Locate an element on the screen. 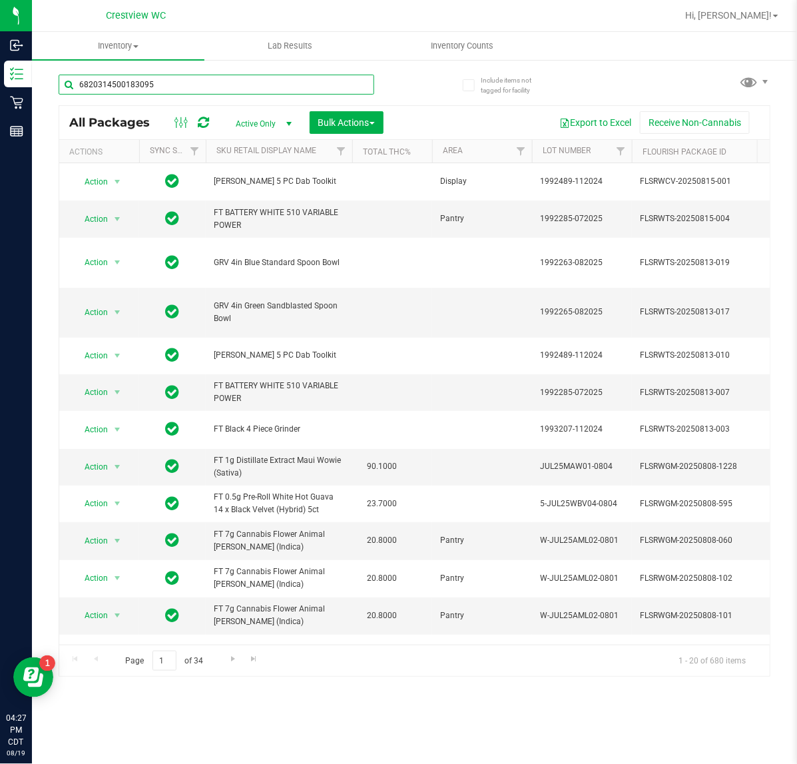  span: FLSRWTS-20250813-003 is located at coordinates (705, 429).